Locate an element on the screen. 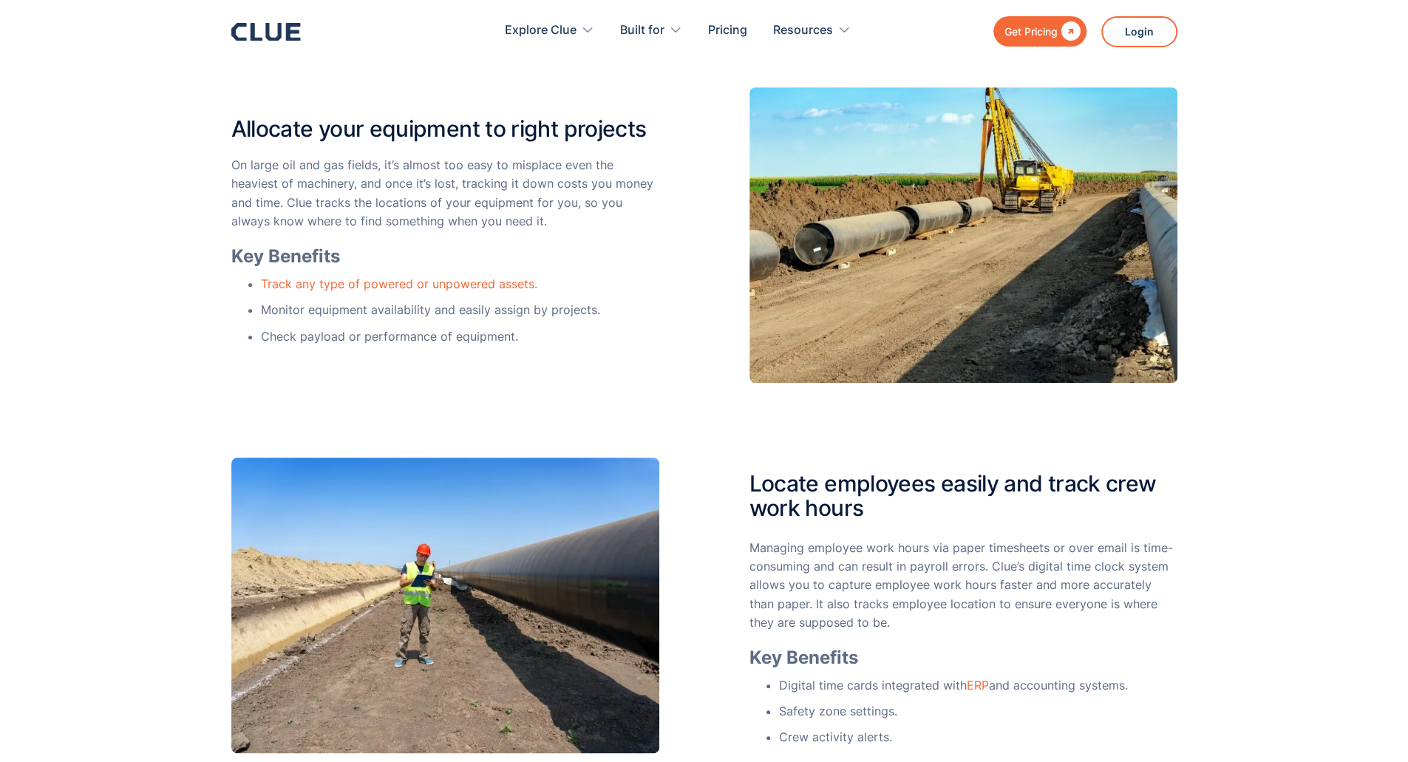  img: Image showing a construction worker wearing a hard hat and vest, standing on a construction site ... is located at coordinates (445, 605).